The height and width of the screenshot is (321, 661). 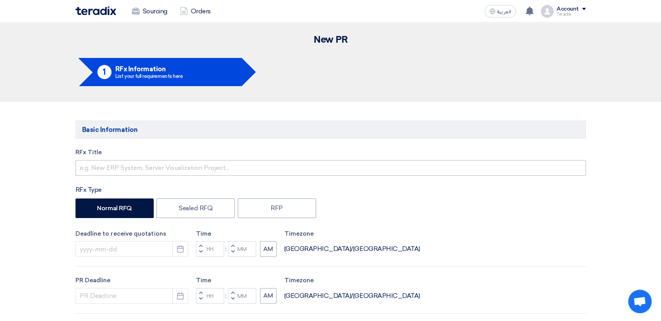 What do you see at coordinates (331, 152) in the screenshot?
I see `label: RFx Title` at bounding box center [331, 152].